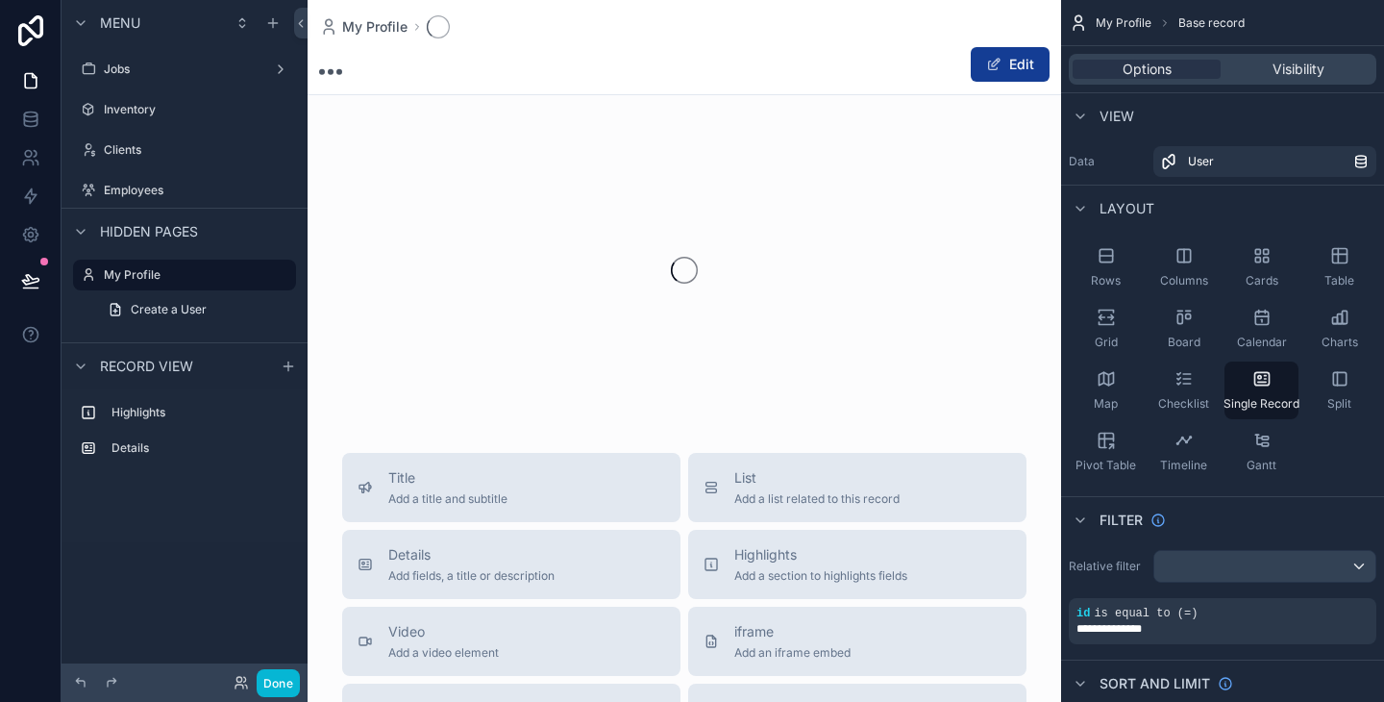 This screenshot has height=702, width=1384. I want to click on span: Menu, so click(120, 23).